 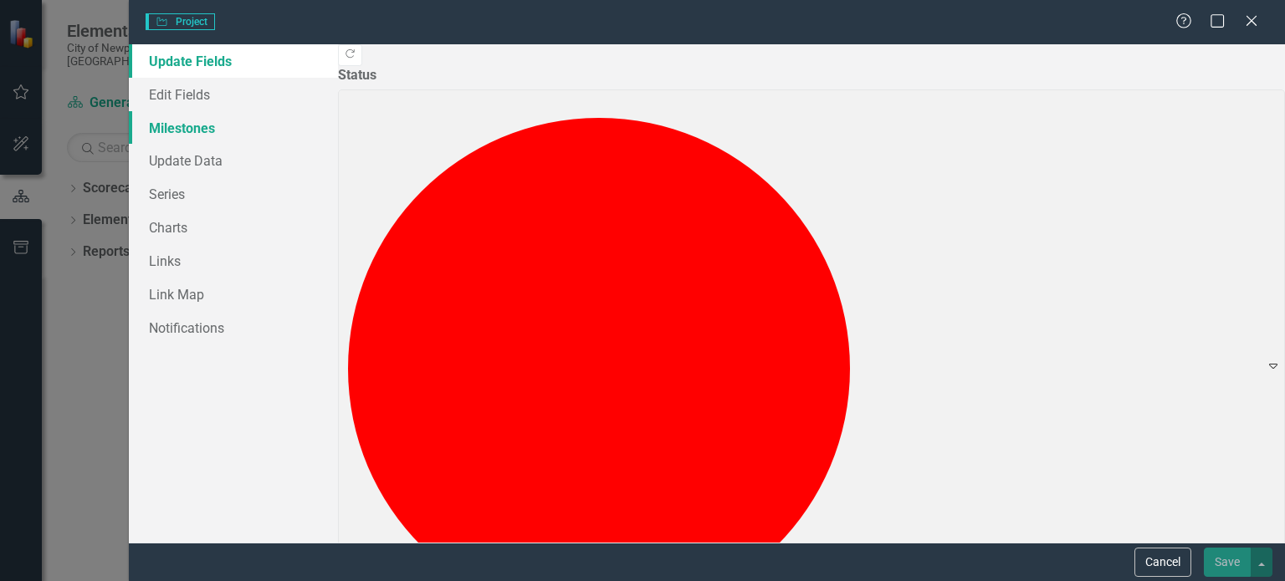 I want to click on a: Links, so click(x=233, y=261).